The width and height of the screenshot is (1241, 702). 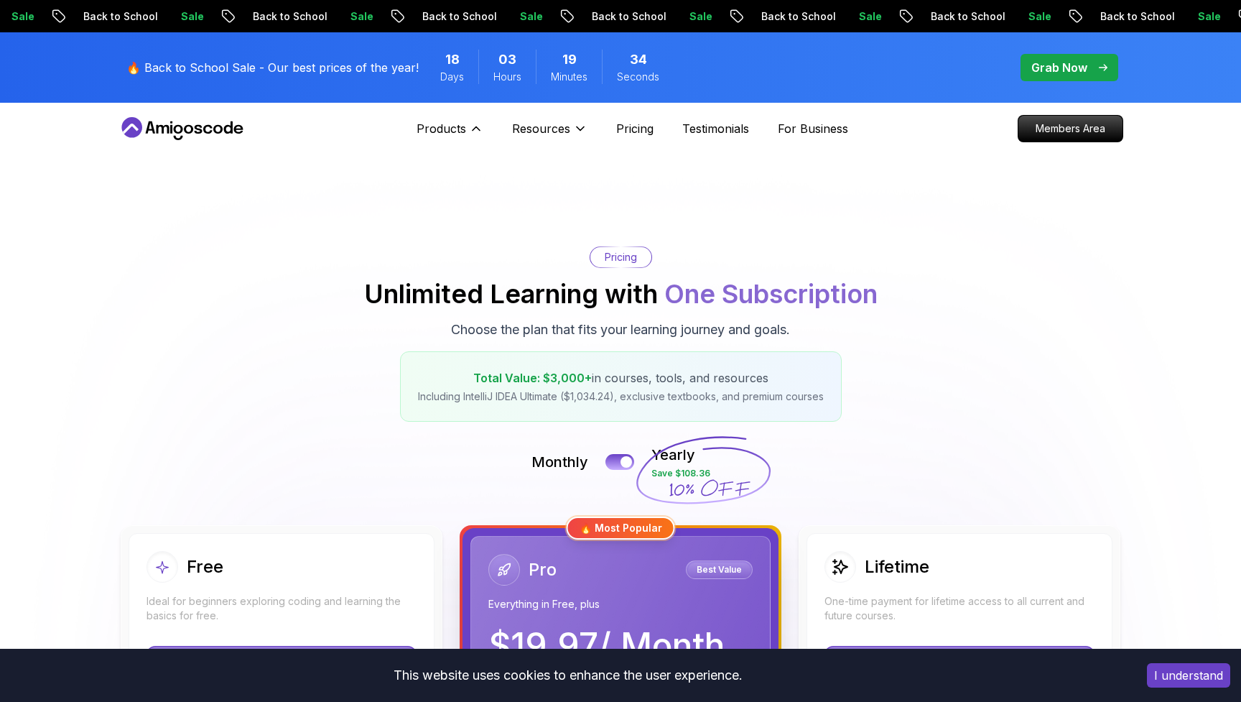 I want to click on p: For Business, so click(x=813, y=129).